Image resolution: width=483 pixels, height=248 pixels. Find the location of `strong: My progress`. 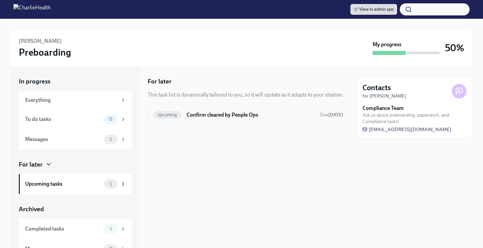

strong: My progress is located at coordinates (387, 45).